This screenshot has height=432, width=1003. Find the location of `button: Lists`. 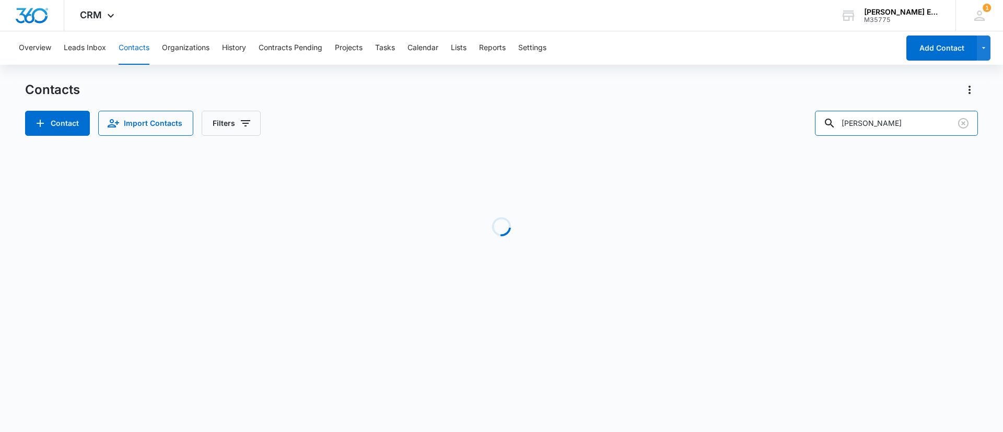

button: Lists is located at coordinates (459, 48).